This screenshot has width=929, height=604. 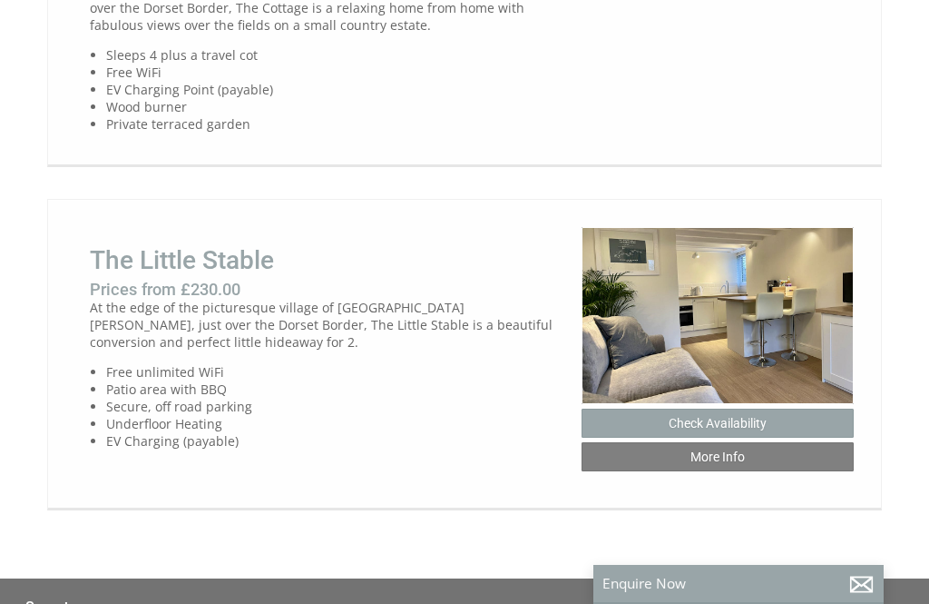 I want to click on h3: Prices from £230.00, so click(x=329, y=289).